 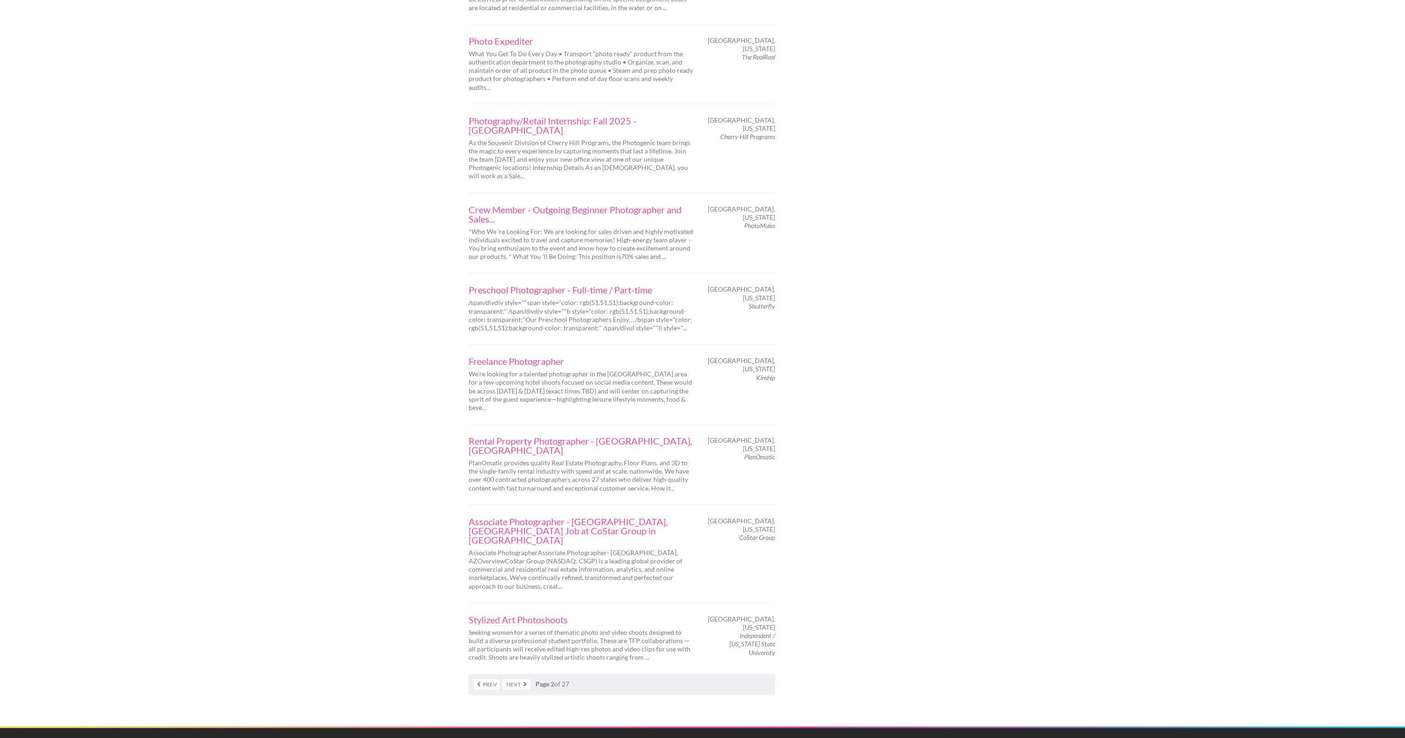 What do you see at coordinates (582, 41) in the screenshot?
I see `a: Photo Expediter` at bounding box center [582, 41].